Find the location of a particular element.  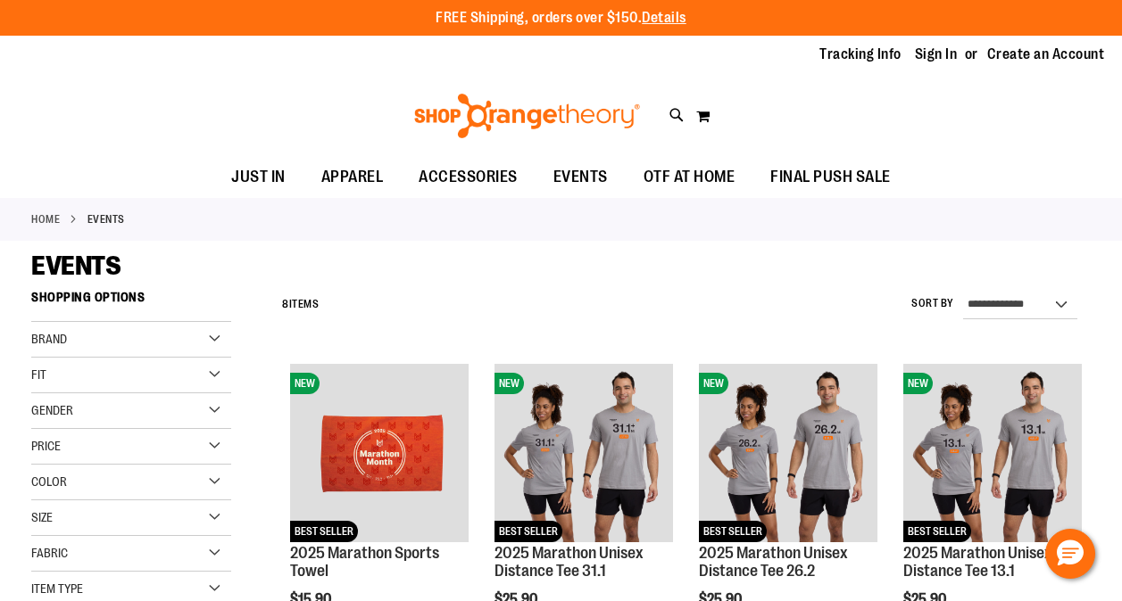

button: Hello, have a question? Let’s chat. is located at coordinates (1070, 554).